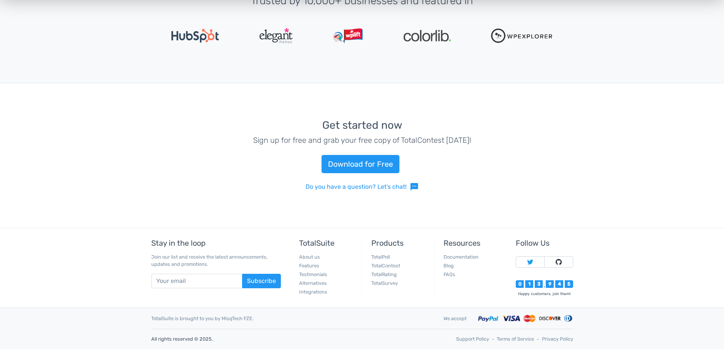 This screenshot has width=724, height=349. What do you see at coordinates (328, 243) in the screenshot?
I see `h5: TotalSuite` at bounding box center [328, 243].